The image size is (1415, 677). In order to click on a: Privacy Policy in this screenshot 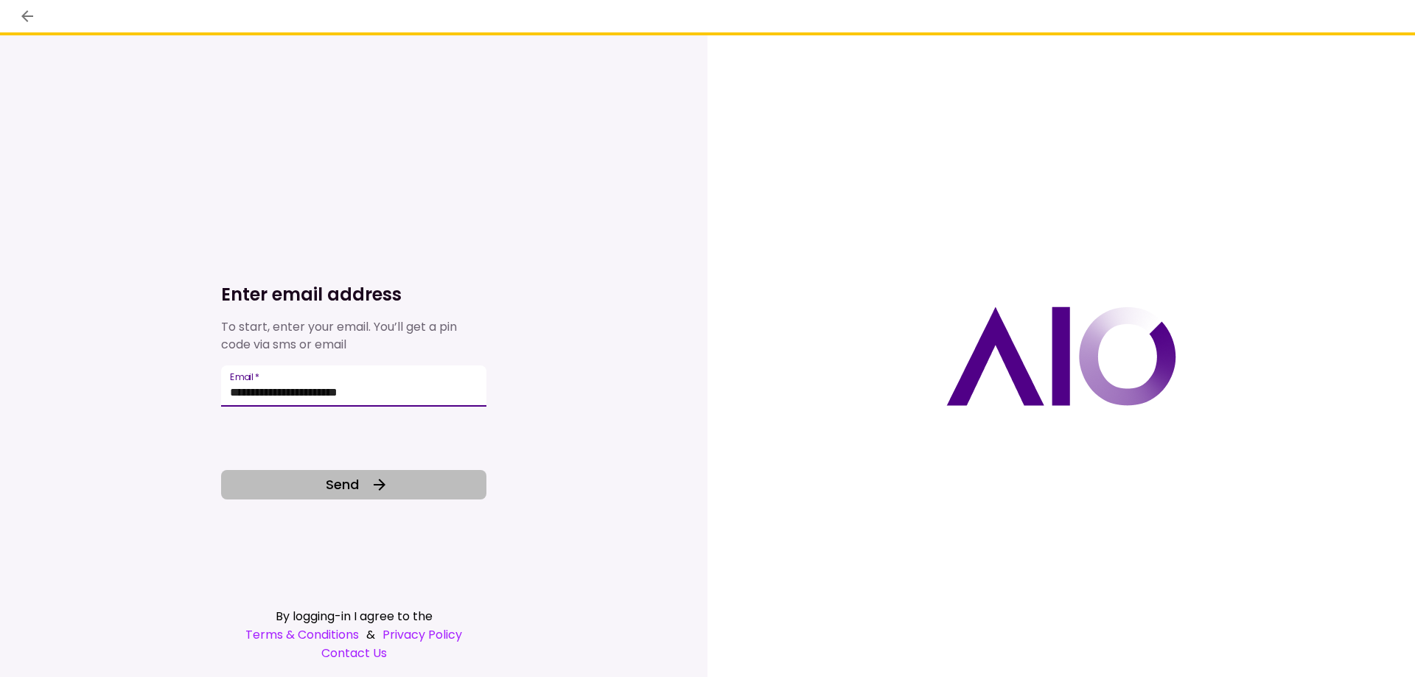, I will do `click(422, 634)`.